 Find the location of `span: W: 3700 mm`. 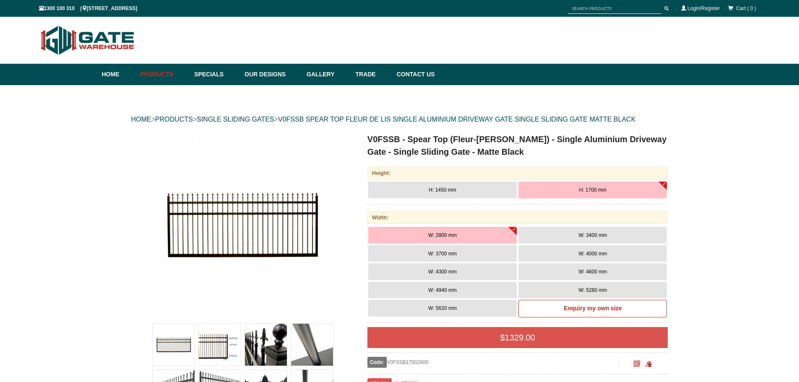

span: W: 3700 mm is located at coordinates (442, 254).